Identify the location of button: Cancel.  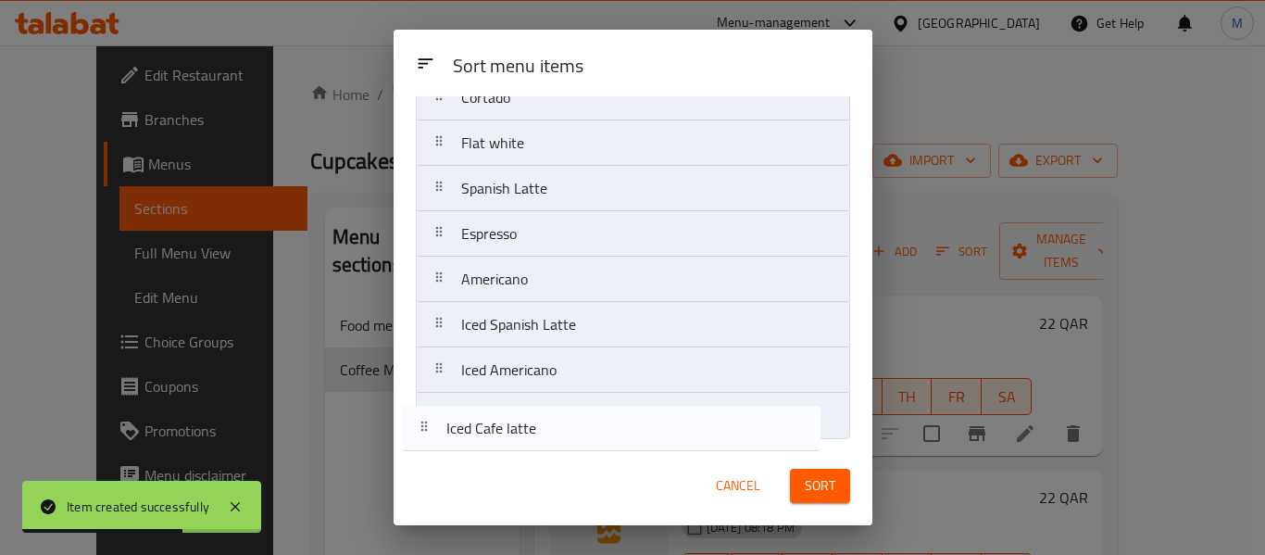
(738, 485).